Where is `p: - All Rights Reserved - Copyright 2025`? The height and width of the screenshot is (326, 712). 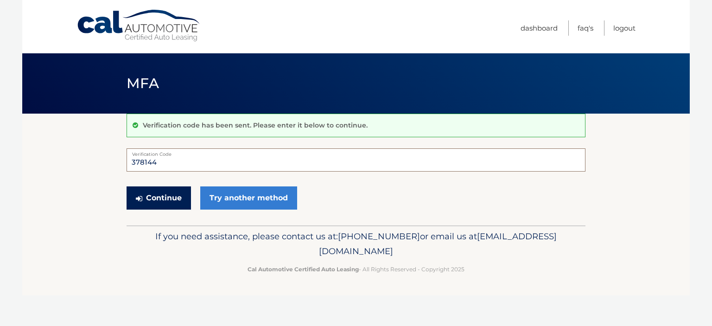
p: - All Rights Reserved - Copyright 2025 is located at coordinates (356, 269).